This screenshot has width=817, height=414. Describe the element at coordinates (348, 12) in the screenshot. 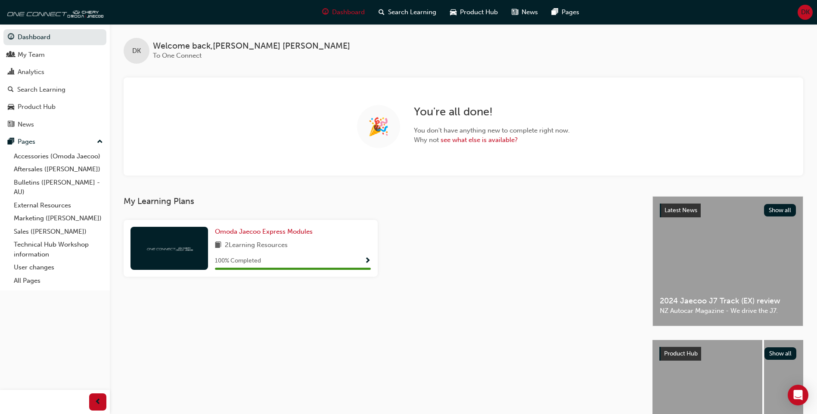

I see `span: Dashboard` at that location.